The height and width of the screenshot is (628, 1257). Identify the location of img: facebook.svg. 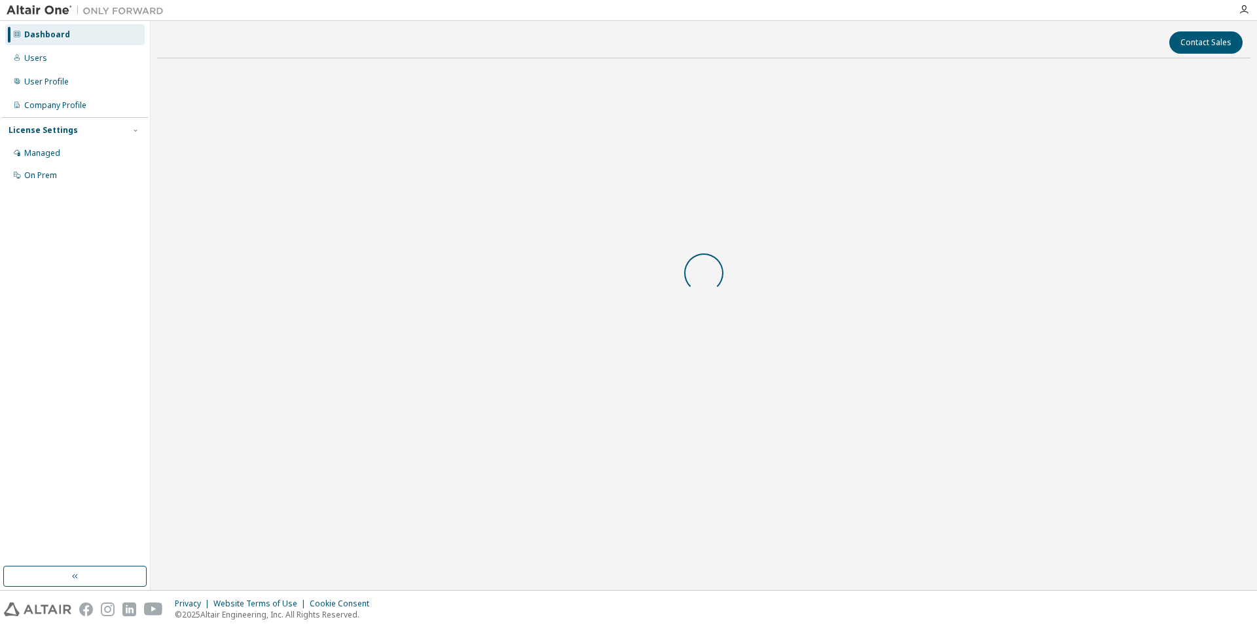
(86, 609).